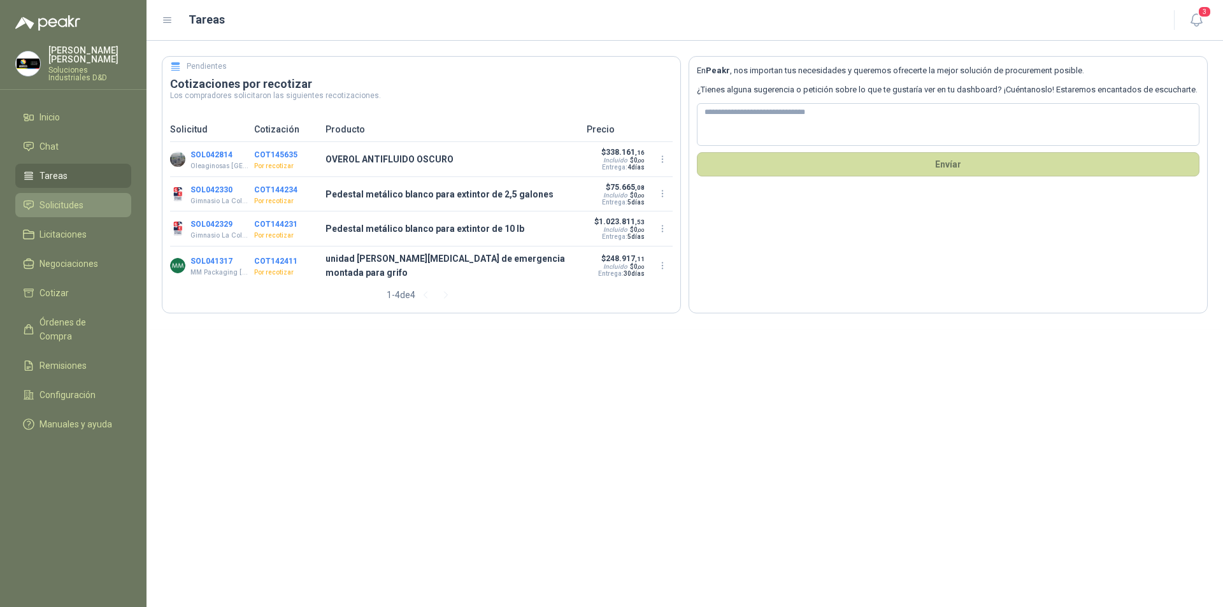  Describe the element at coordinates (50, 117) in the screenshot. I see `span: Inicio` at that location.